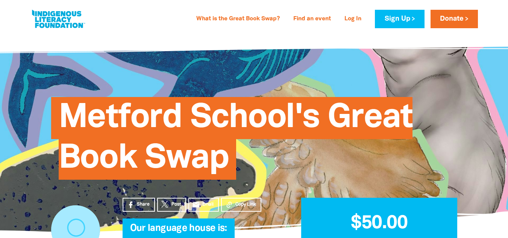  I want to click on span: Share, so click(143, 205).